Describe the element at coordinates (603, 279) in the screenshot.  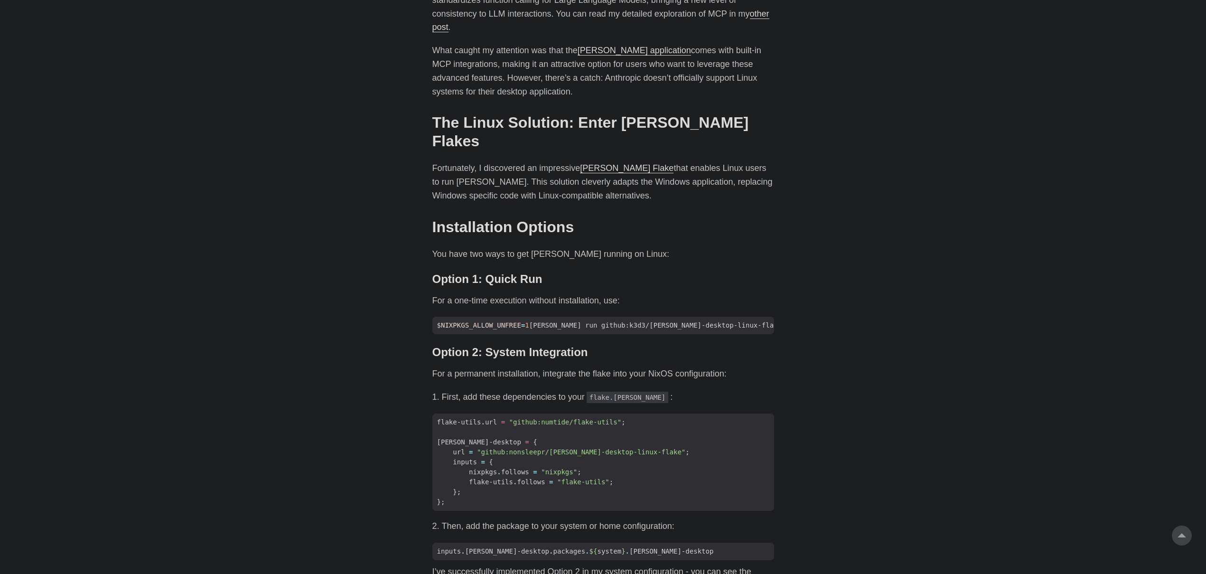
I see `h3: Option 1: Quick Run` at that location.